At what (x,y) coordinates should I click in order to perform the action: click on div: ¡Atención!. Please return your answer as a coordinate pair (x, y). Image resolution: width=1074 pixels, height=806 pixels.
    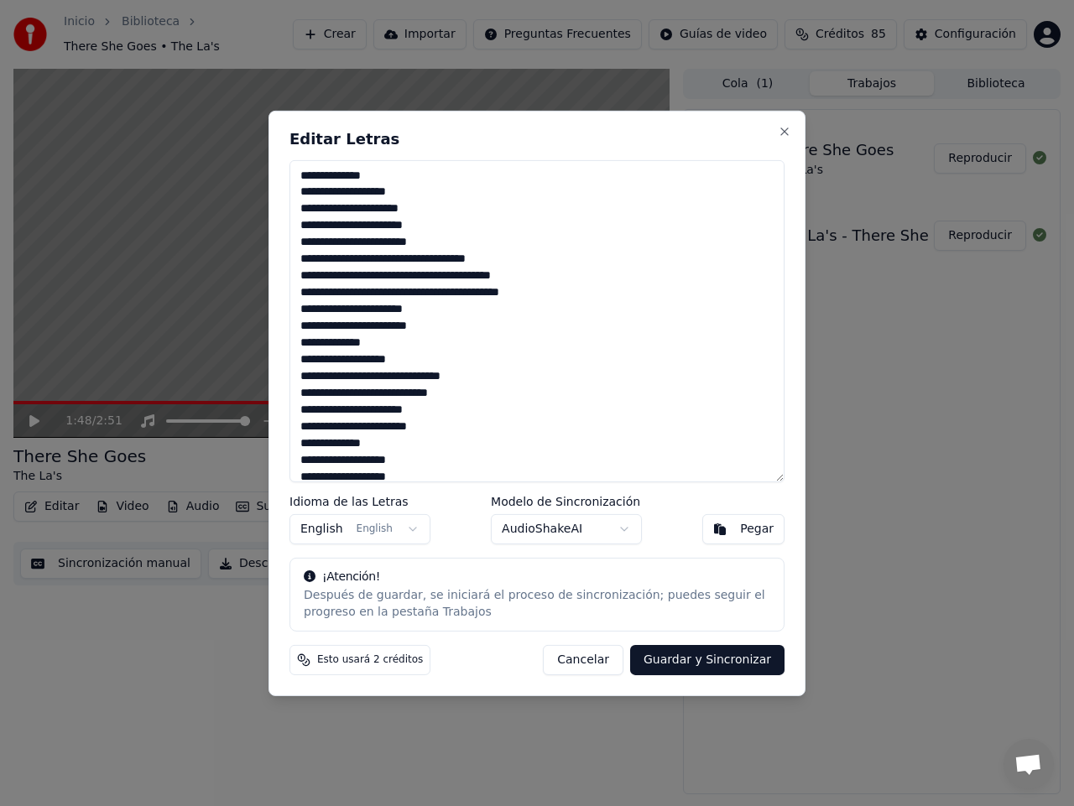
    Looking at the image, I should click on (537, 577).